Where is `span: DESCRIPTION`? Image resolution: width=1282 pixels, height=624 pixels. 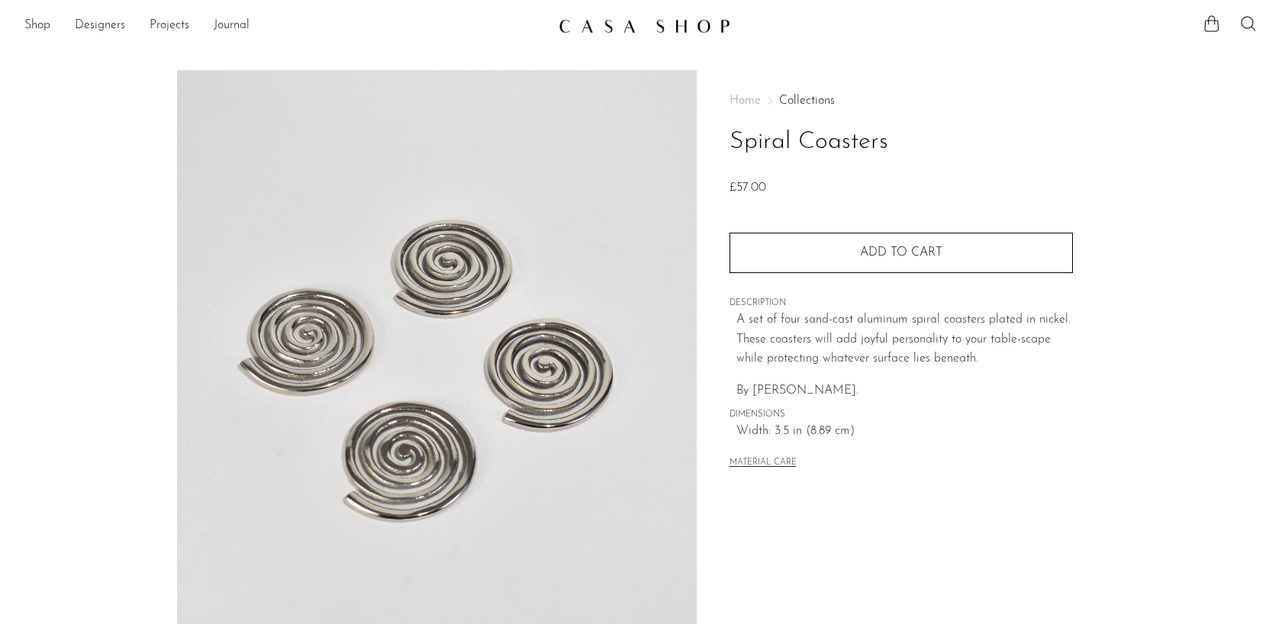 span: DESCRIPTION is located at coordinates (901, 304).